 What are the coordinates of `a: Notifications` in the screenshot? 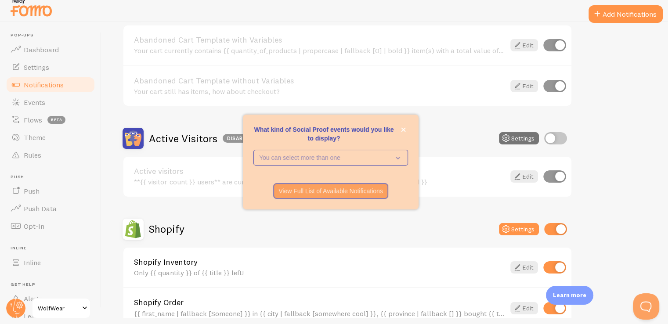 It's located at (51, 85).